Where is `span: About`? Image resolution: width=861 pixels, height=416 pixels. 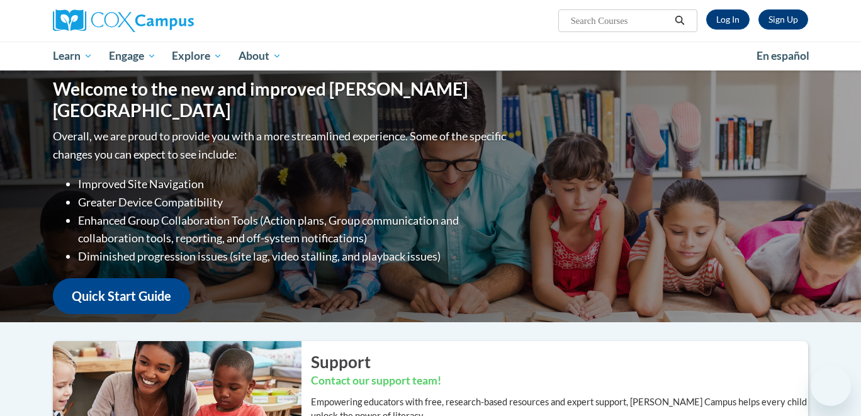 span: About is located at coordinates (260, 56).